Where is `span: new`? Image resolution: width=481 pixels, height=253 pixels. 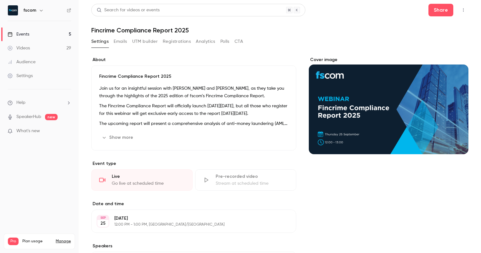 span: new is located at coordinates (51, 117).